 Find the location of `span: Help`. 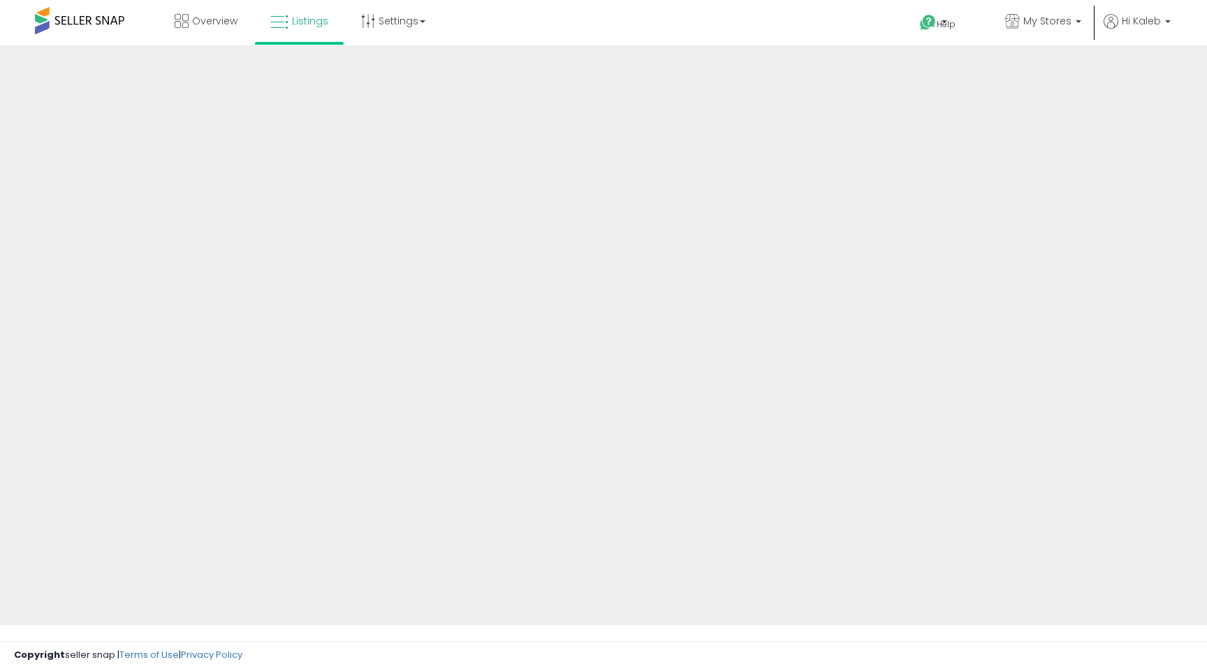

span: Help is located at coordinates (945, 24).